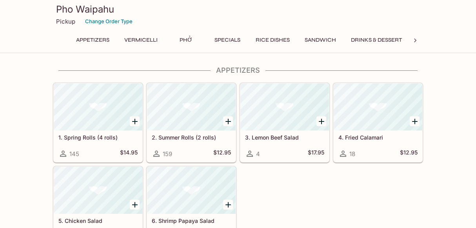  What do you see at coordinates (378, 122) in the screenshot?
I see `a: 4. Fried Calamari18$12.95` at bounding box center [378, 122].